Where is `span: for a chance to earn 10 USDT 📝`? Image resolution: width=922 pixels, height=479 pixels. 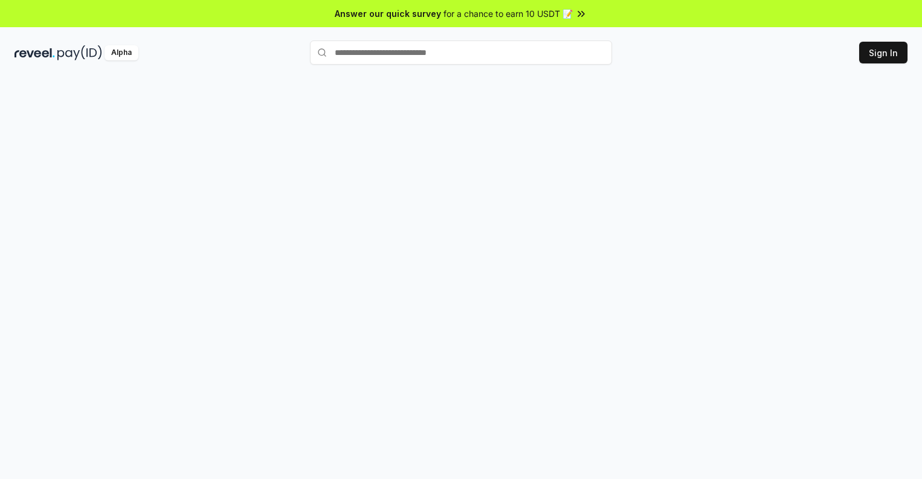
span: for a chance to earn 10 USDT 📝 is located at coordinates (508, 13).